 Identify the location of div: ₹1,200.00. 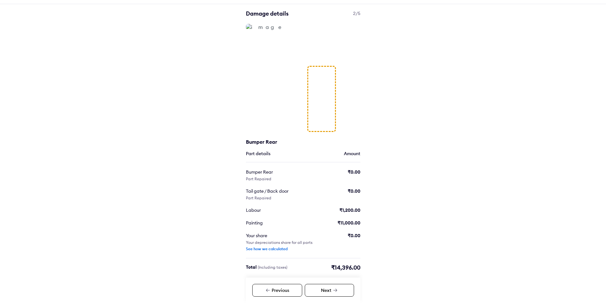
(350, 210).